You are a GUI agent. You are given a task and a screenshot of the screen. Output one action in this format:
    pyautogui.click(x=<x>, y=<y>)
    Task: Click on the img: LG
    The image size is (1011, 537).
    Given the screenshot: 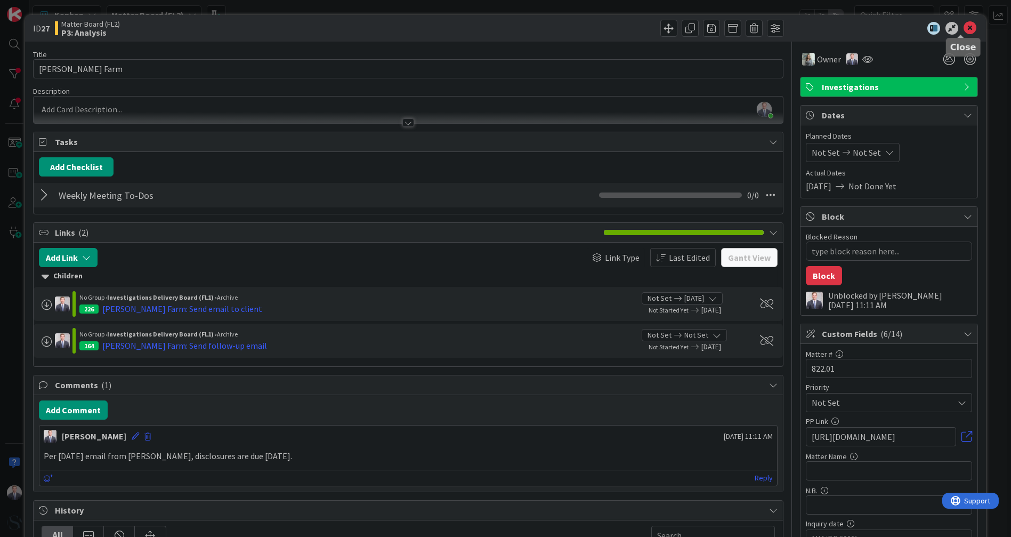 What is the action you would take?
    pyautogui.click(x=808, y=59)
    